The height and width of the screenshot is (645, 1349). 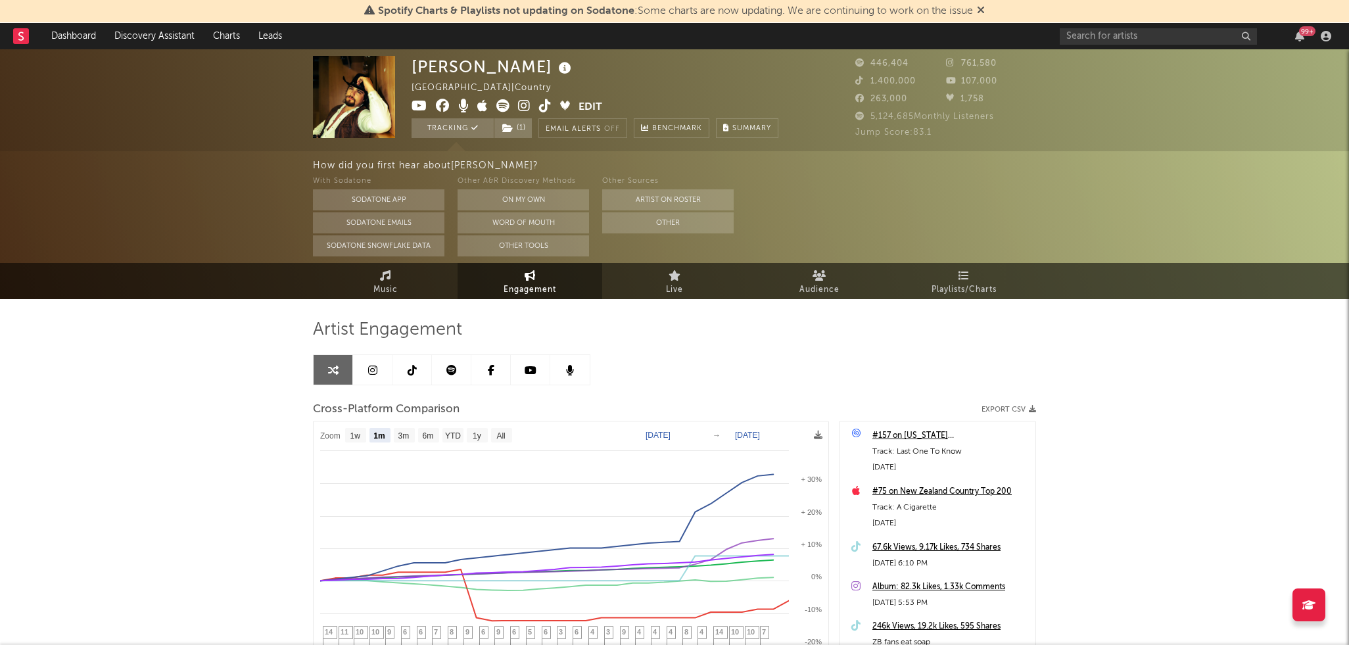 I want to click on em: Off, so click(x=612, y=129).